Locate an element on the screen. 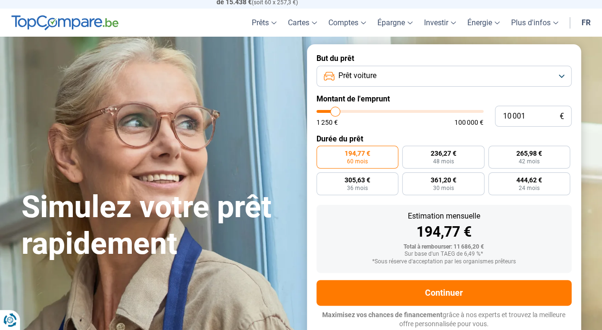 The height and width of the screenshot is (330, 602). div: 194,77 € is located at coordinates (444, 232).